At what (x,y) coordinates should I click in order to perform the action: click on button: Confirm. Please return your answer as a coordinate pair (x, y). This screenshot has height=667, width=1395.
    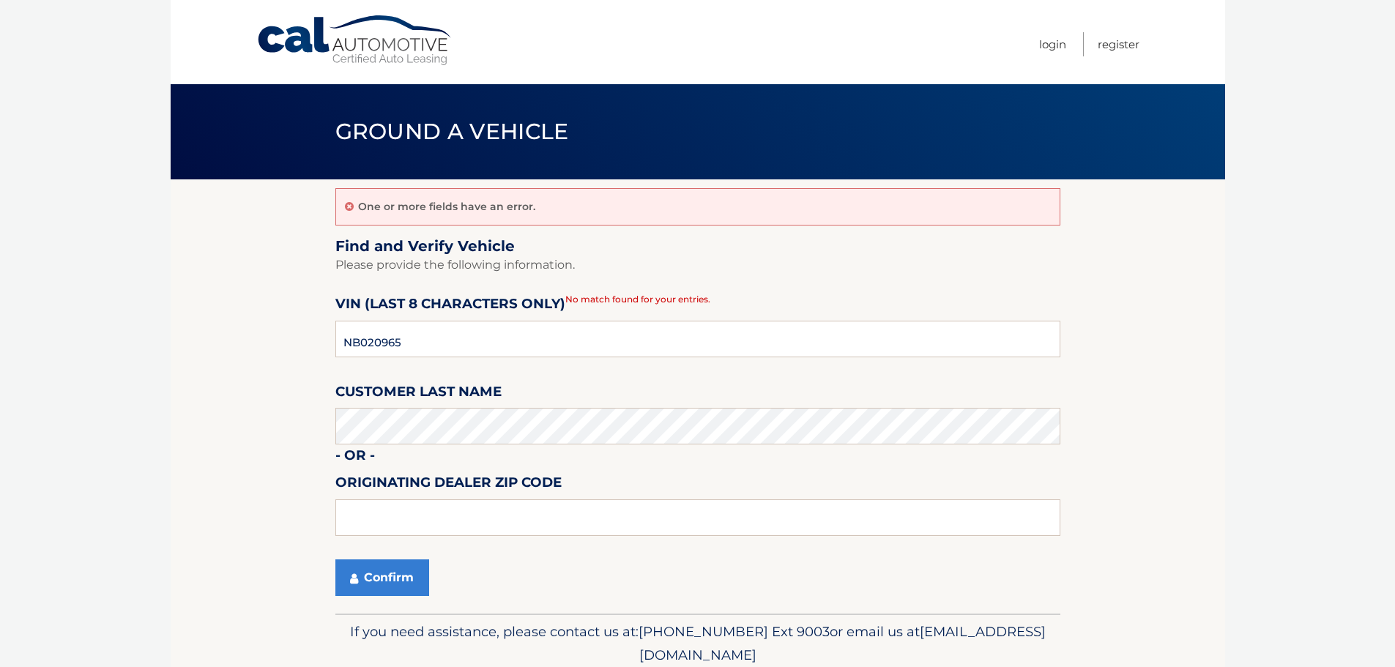
    Looking at the image, I should click on (382, 578).